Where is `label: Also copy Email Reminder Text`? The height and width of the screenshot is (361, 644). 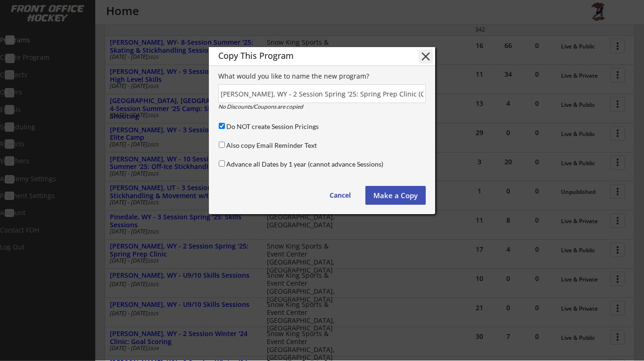
label: Also copy Email Reminder Text is located at coordinates (271, 145).